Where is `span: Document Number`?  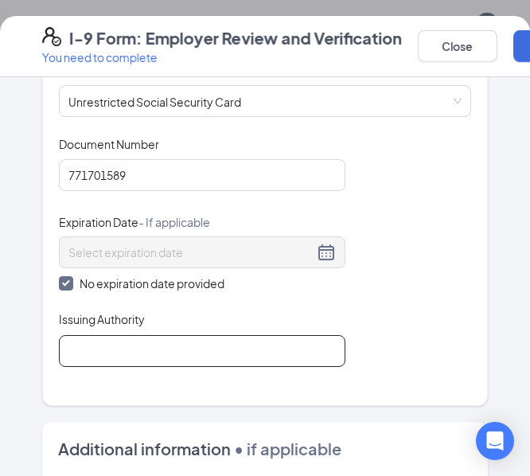 span: Document Number is located at coordinates (109, 144).